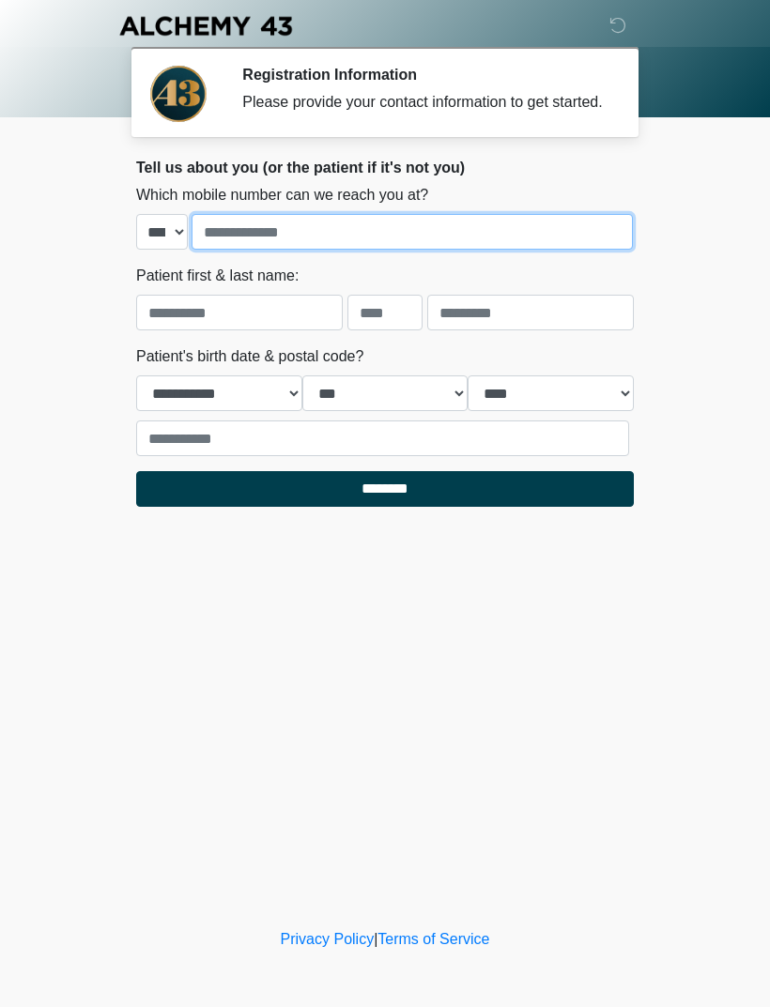 The width and height of the screenshot is (770, 1007). Describe the element at coordinates (206, 25) in the screenshot. I see `img: Alchemy 43 Logo` at that location.